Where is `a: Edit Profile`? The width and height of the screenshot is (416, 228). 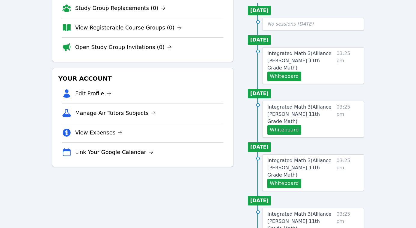 a: Edit Profile is located at coordinates (93, 93).